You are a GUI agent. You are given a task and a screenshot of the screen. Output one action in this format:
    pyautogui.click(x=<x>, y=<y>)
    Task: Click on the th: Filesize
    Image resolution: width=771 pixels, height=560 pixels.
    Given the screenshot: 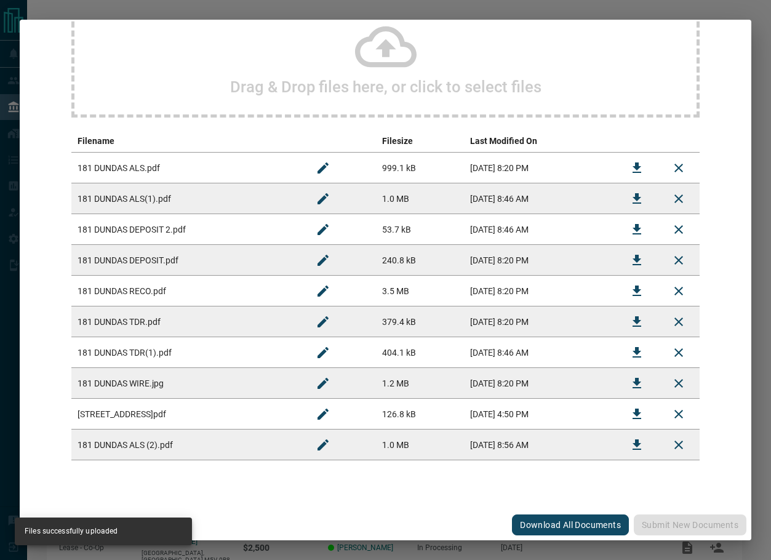 What is the action you would take?
    pyautogui.click(x=420, y=141)
    